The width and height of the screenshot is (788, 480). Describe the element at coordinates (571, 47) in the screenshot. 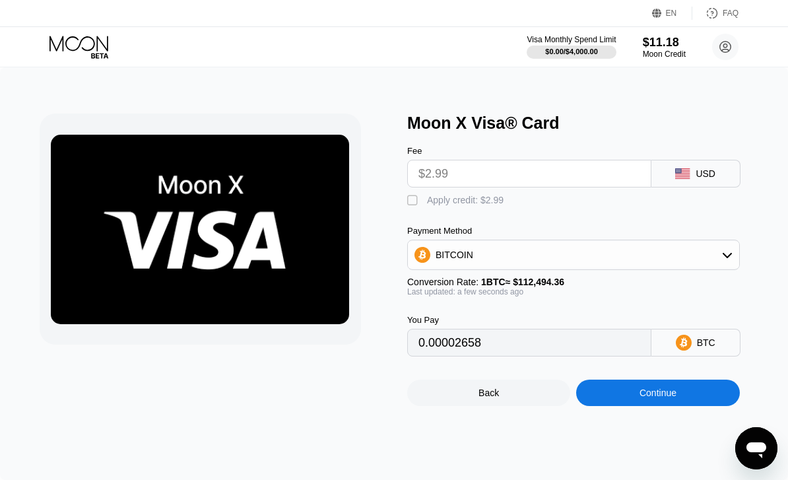

I see `div: Visa Monthly Spend Limit$0.00/$4,000.00` at that location.